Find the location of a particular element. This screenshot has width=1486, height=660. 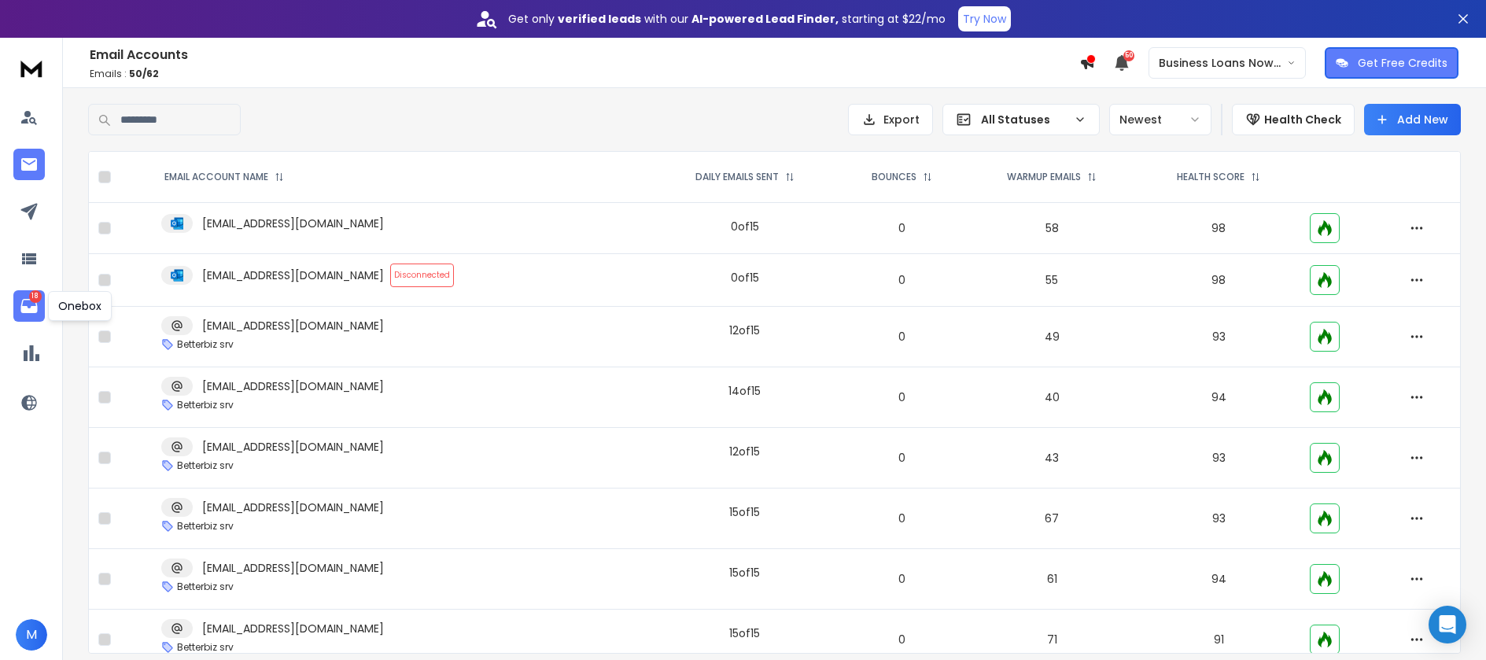

p: Health Check is located at coordinates (1303, 120).